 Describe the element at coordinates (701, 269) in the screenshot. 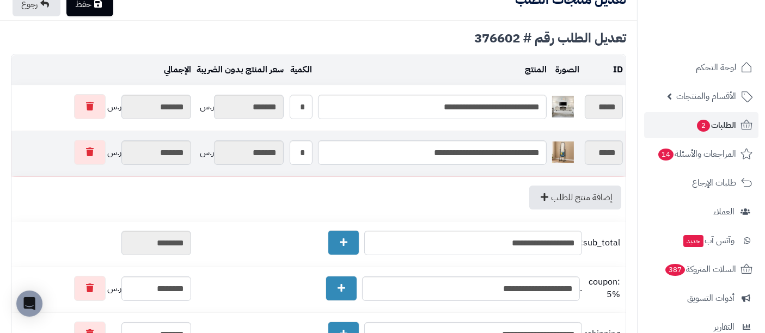

I see `a: السلات المتروكة387` at that location.